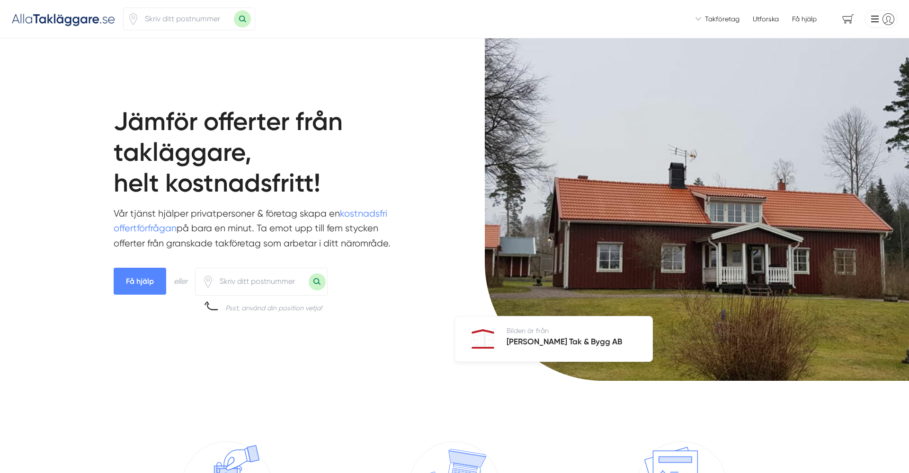 The width and height of the screenshot is (909, 473). Describe the element at coordinates (722, 19) in the screenshot. I see `span: Takföretag` at that location.